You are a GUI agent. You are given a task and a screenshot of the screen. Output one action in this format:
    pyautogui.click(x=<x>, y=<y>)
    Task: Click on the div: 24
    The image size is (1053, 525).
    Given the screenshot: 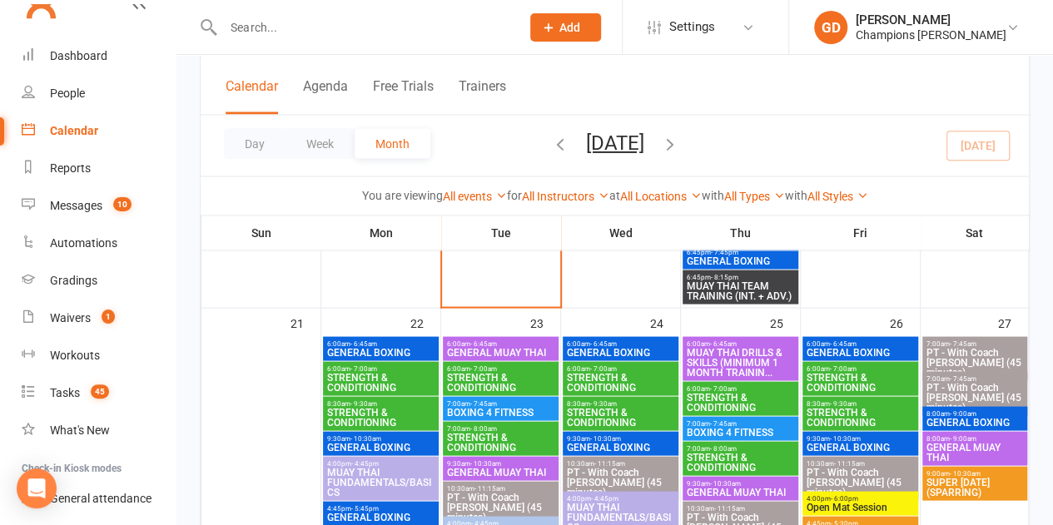 What is the action you would take?
    pyautogui.click(x=665, y=321)
    